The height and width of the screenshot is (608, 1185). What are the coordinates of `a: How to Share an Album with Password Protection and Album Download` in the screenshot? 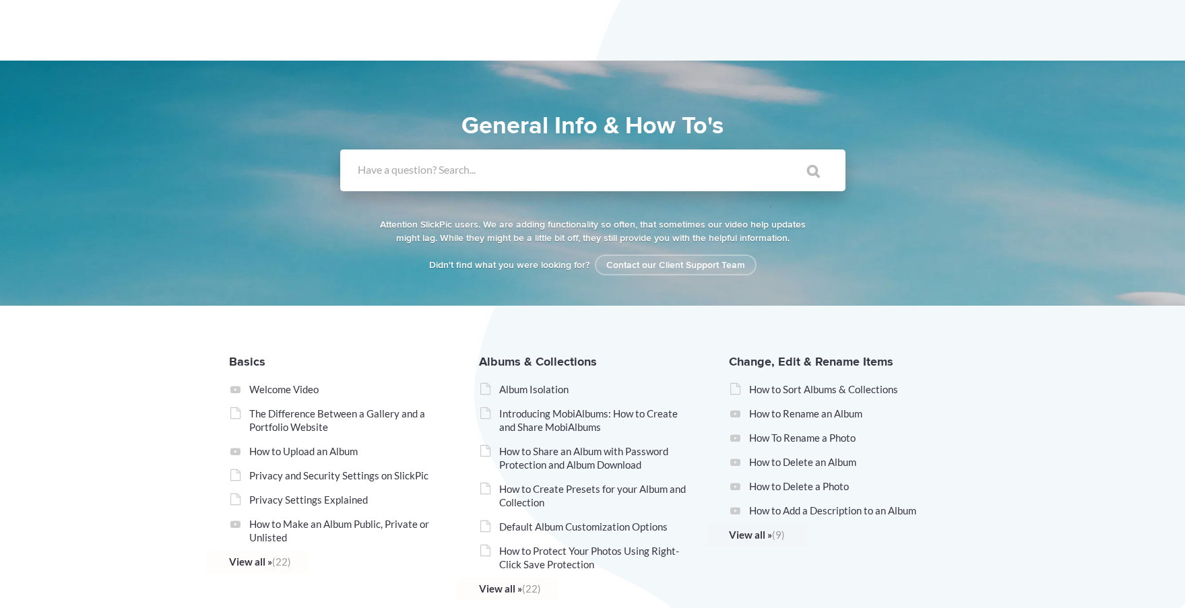 It's located at (594, 458).